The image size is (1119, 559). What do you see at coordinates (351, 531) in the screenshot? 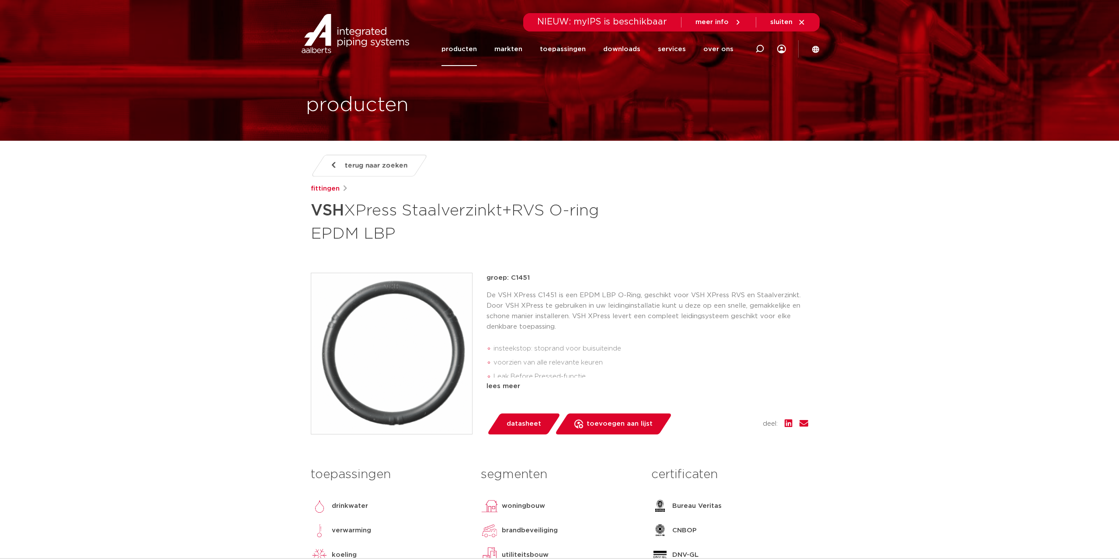
I see `p: verwarming` at bounding box center [351, 531].